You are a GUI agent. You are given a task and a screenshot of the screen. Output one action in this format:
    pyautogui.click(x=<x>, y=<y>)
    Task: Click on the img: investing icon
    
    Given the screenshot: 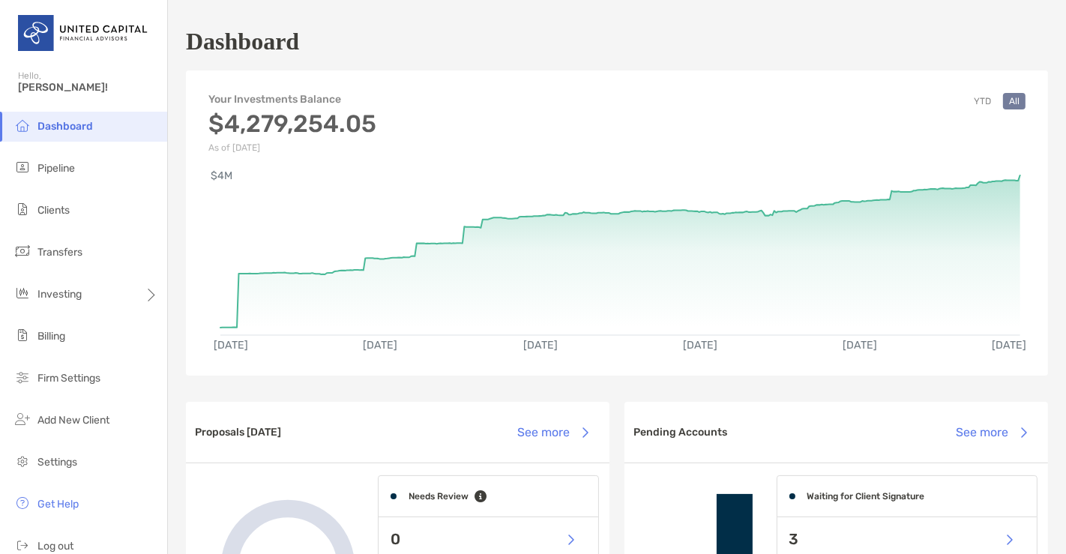 What is the action you would take?
    pyautogui.click(x=22, y=293)
    